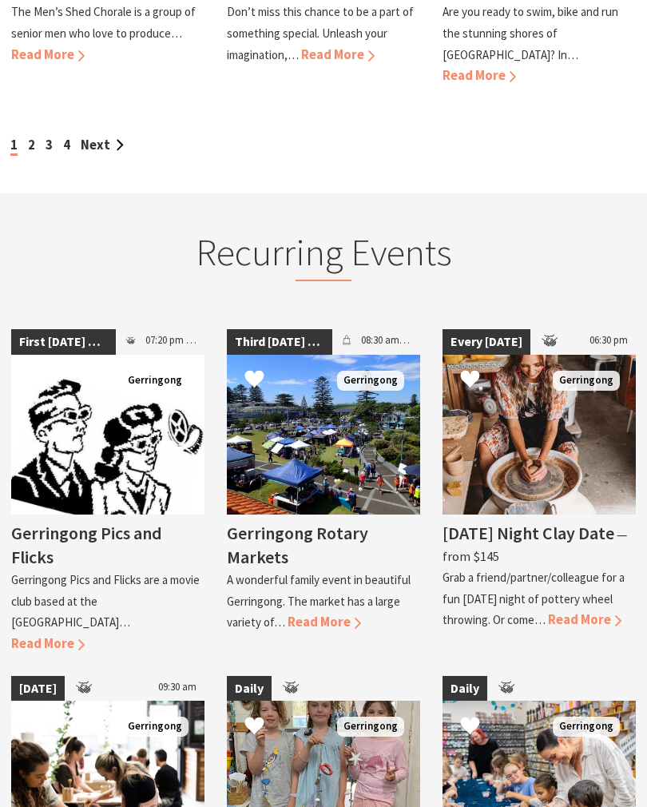  Describe the element at coordinates (254, 381) in the screenshot. I see `button: Click to Favourite Gerringong Rotary Markets` at that location.